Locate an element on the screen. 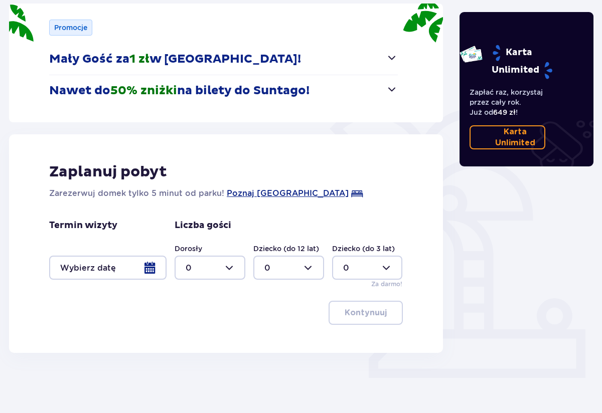 This screenshot has height=413, width=602. button: Kontynuuj is located at coordinates (366, 313).